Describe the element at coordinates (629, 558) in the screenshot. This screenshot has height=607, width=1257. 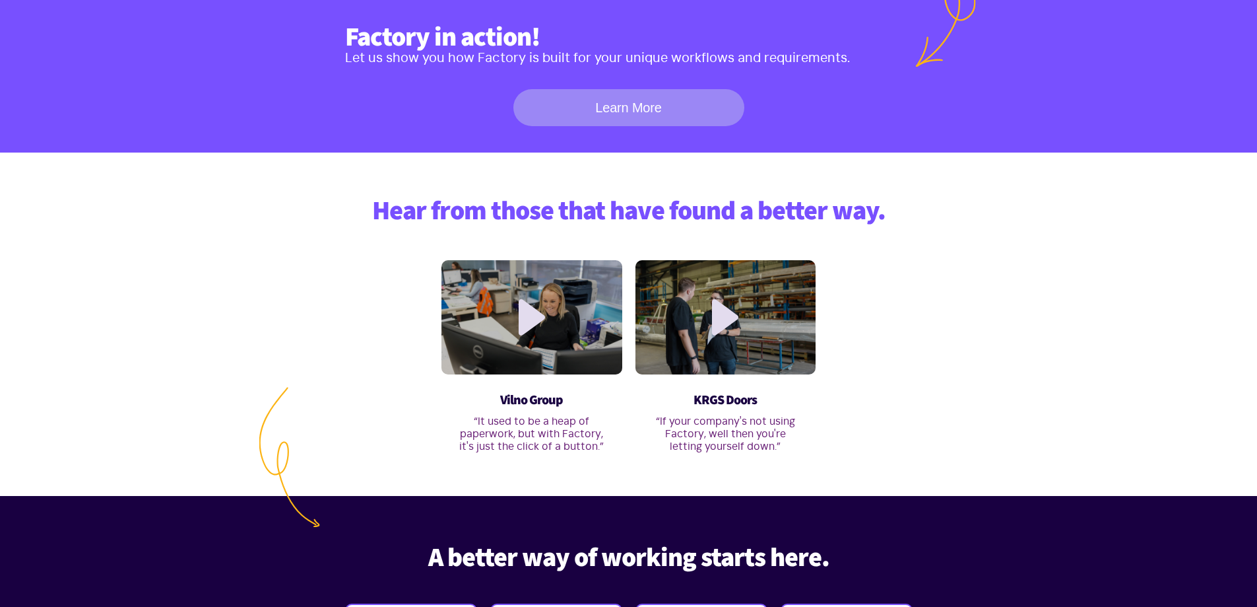
I see `h2: A better way of working starts here.` at that location.